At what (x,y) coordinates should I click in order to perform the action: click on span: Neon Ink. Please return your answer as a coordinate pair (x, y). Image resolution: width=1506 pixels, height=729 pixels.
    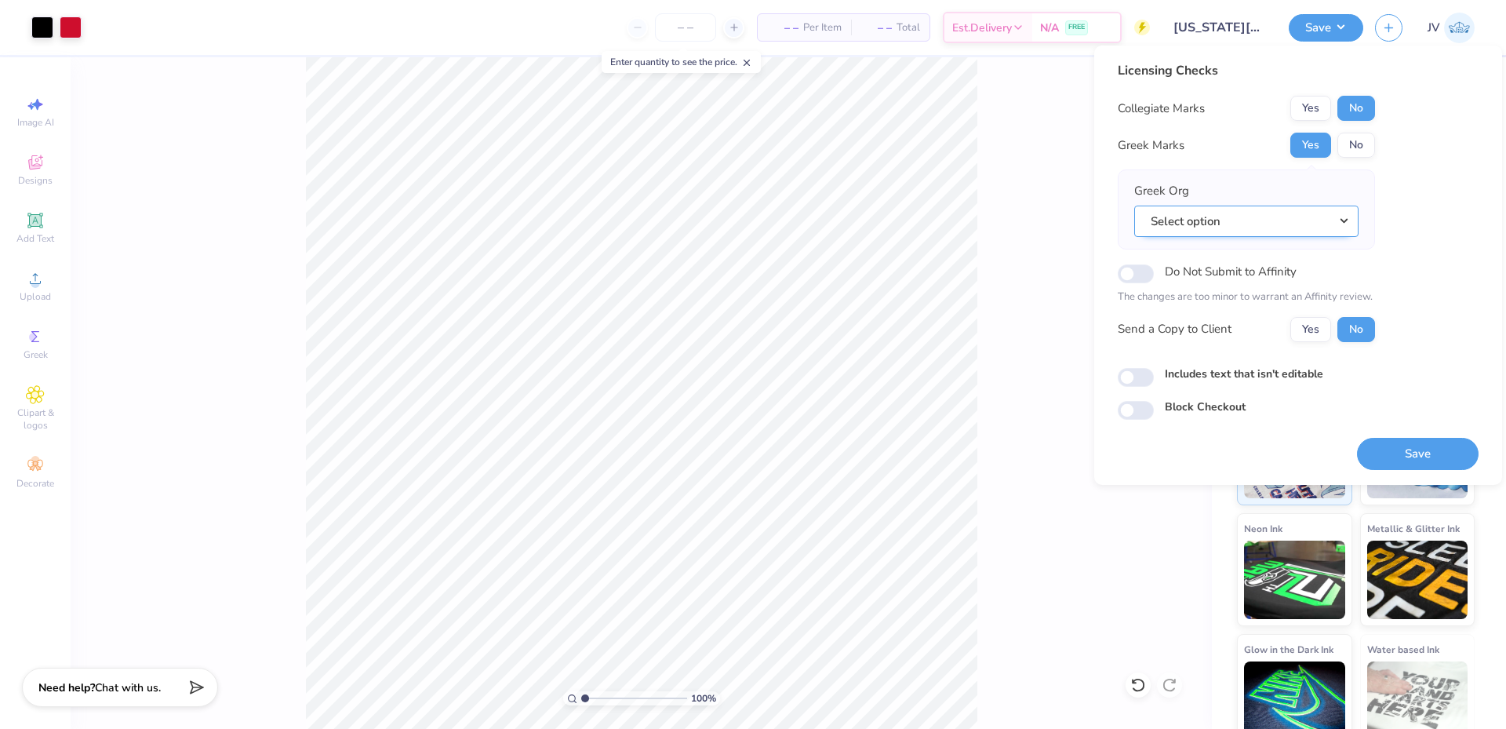
    Looking at the image, I should click on (1263, 528).